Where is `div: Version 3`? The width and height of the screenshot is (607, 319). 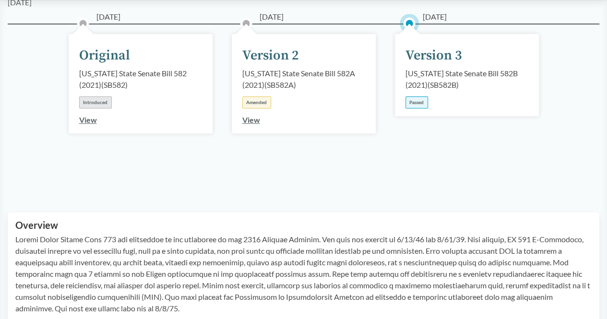 div: Version 3 is located at coordinates (434, 56).